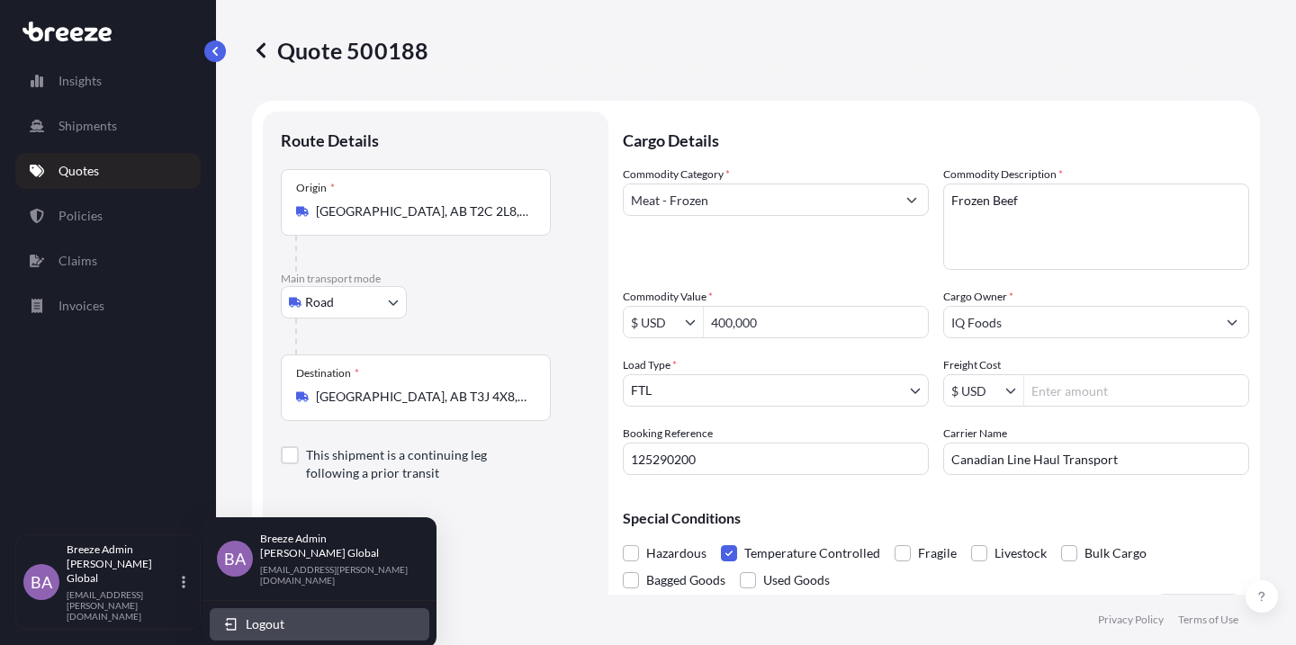 The width and height of the screenshot is (1296, 645). What do you see at coordinates (816, 322) in the screenshot?
I see `input: Type amount` at bounding box center [816, 322].